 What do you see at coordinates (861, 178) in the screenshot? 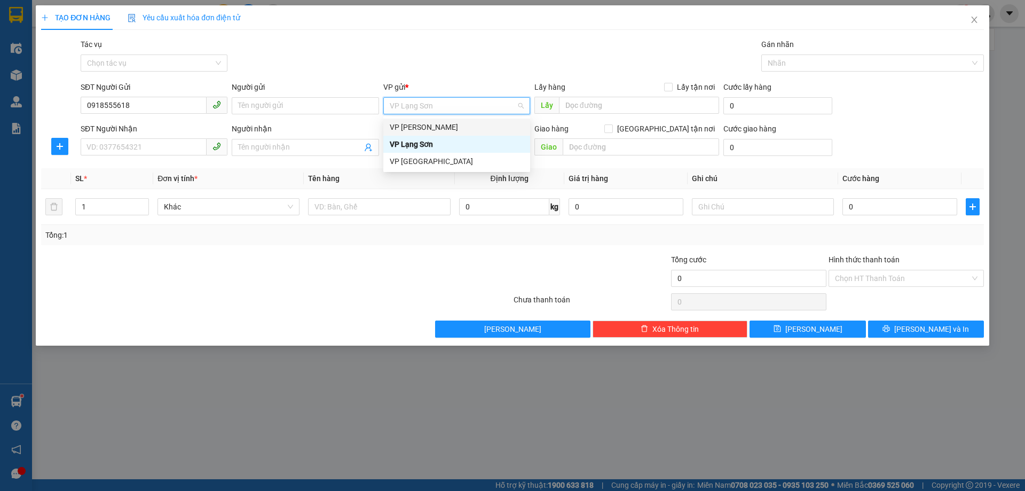
I see `span: Cước hàng` at bounding box center [861, 178].